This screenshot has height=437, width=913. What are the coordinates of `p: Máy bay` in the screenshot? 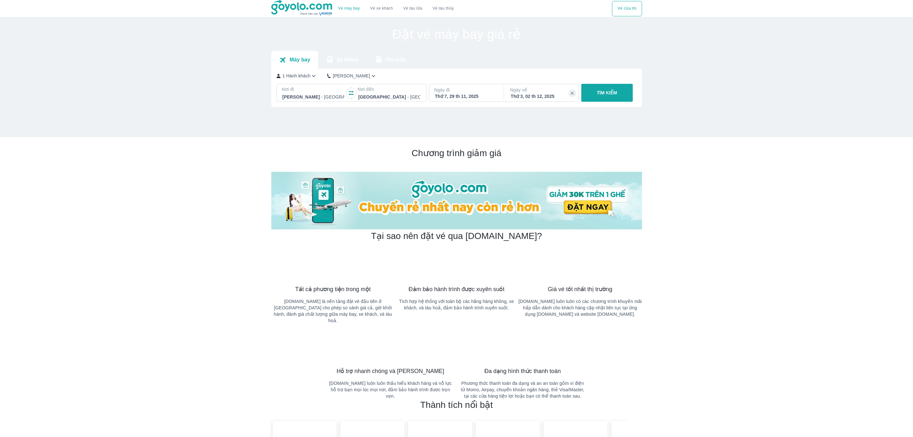 It's located at (300, 60).